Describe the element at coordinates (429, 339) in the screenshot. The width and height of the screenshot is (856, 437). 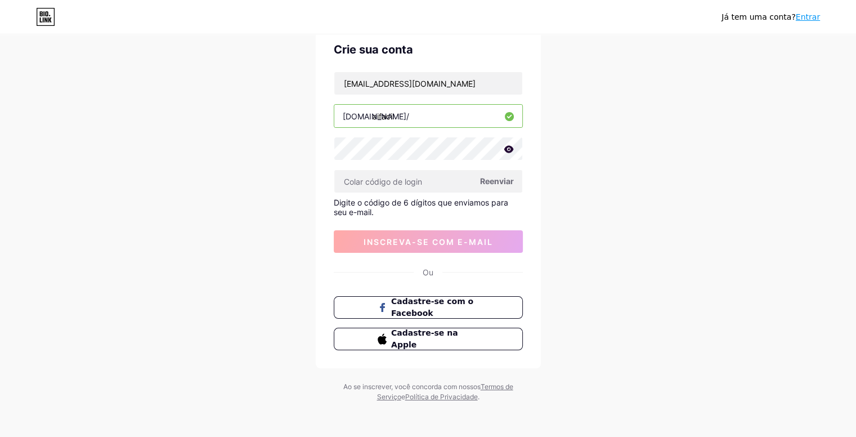
I see `button: Cadastre-se na Apple` at that location.